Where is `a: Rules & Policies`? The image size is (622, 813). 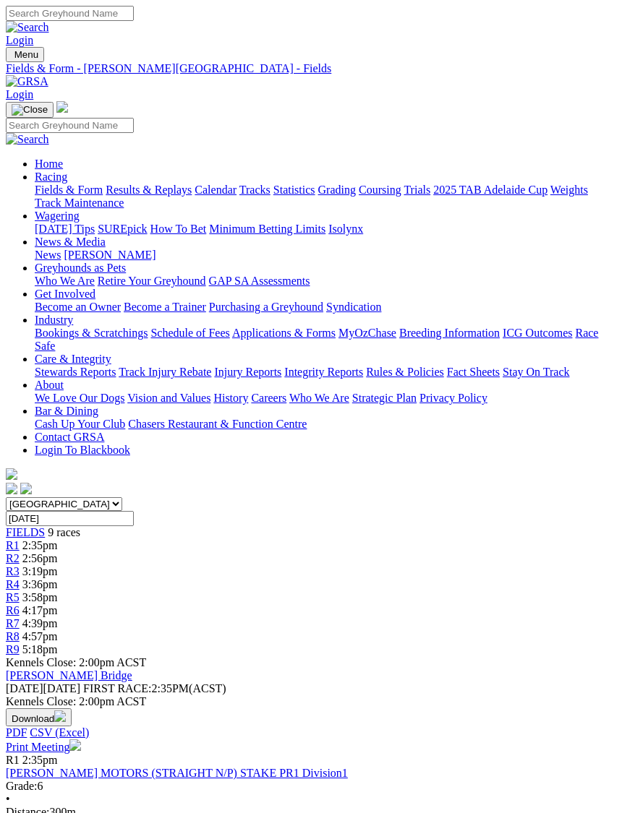
a: Rules & Policies is located at coordinates (405, 371).